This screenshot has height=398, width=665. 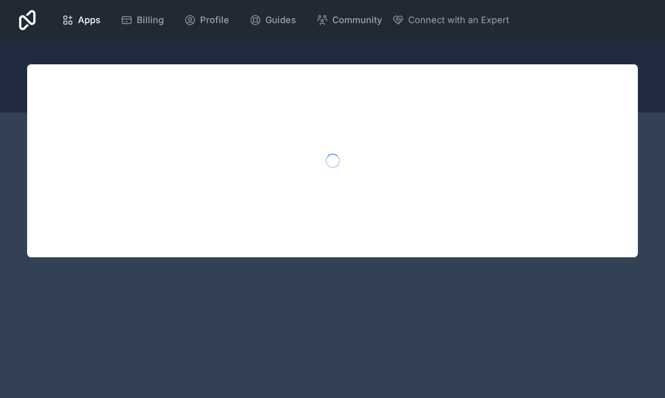 What do you see at coordinates (458, 20) in the screenshot?
I see `span: Connect with an Expert` at bounding box center [458, 20].